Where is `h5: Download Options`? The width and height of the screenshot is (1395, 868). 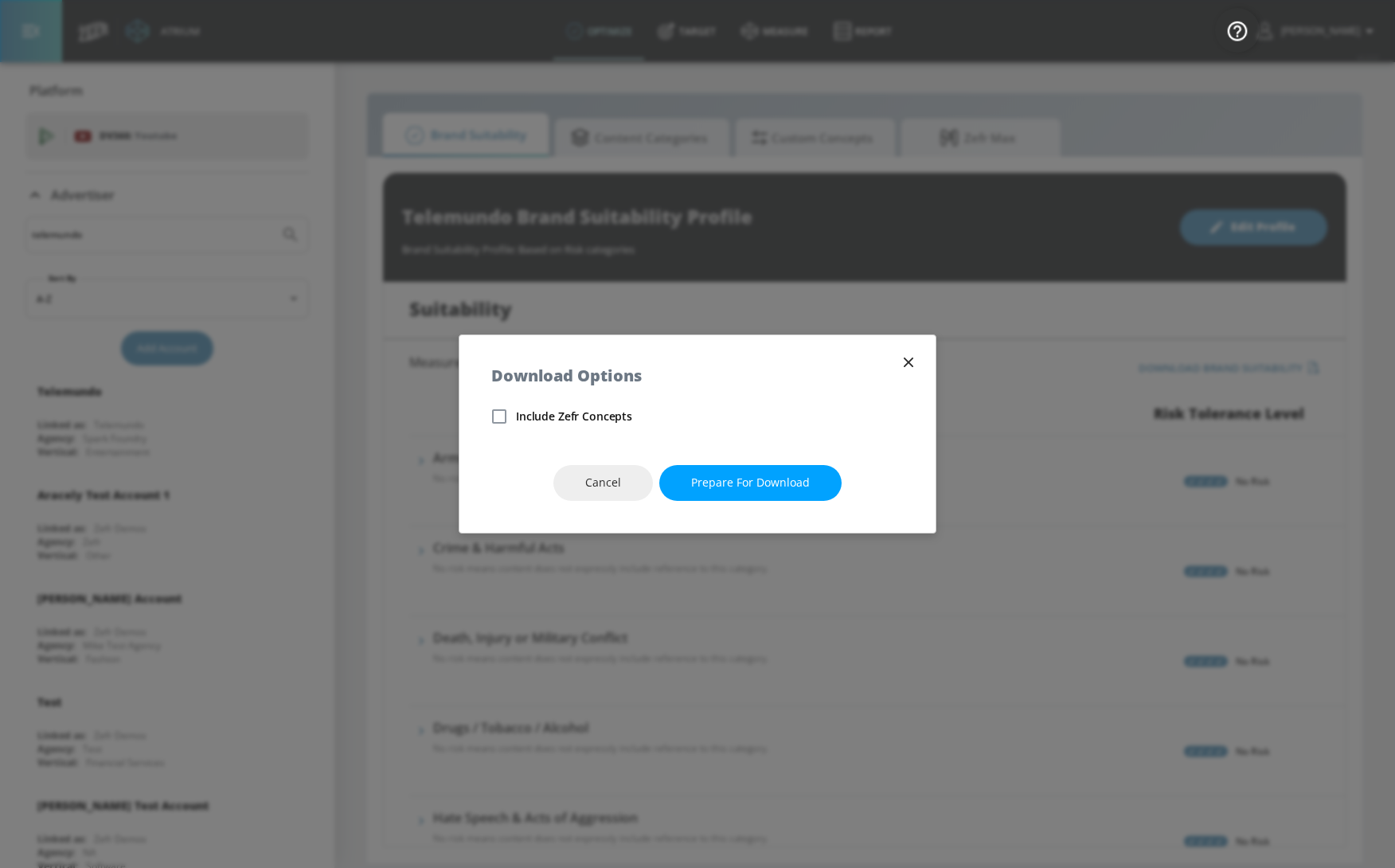
h5: Download Options is located at coordinates (566, 374).